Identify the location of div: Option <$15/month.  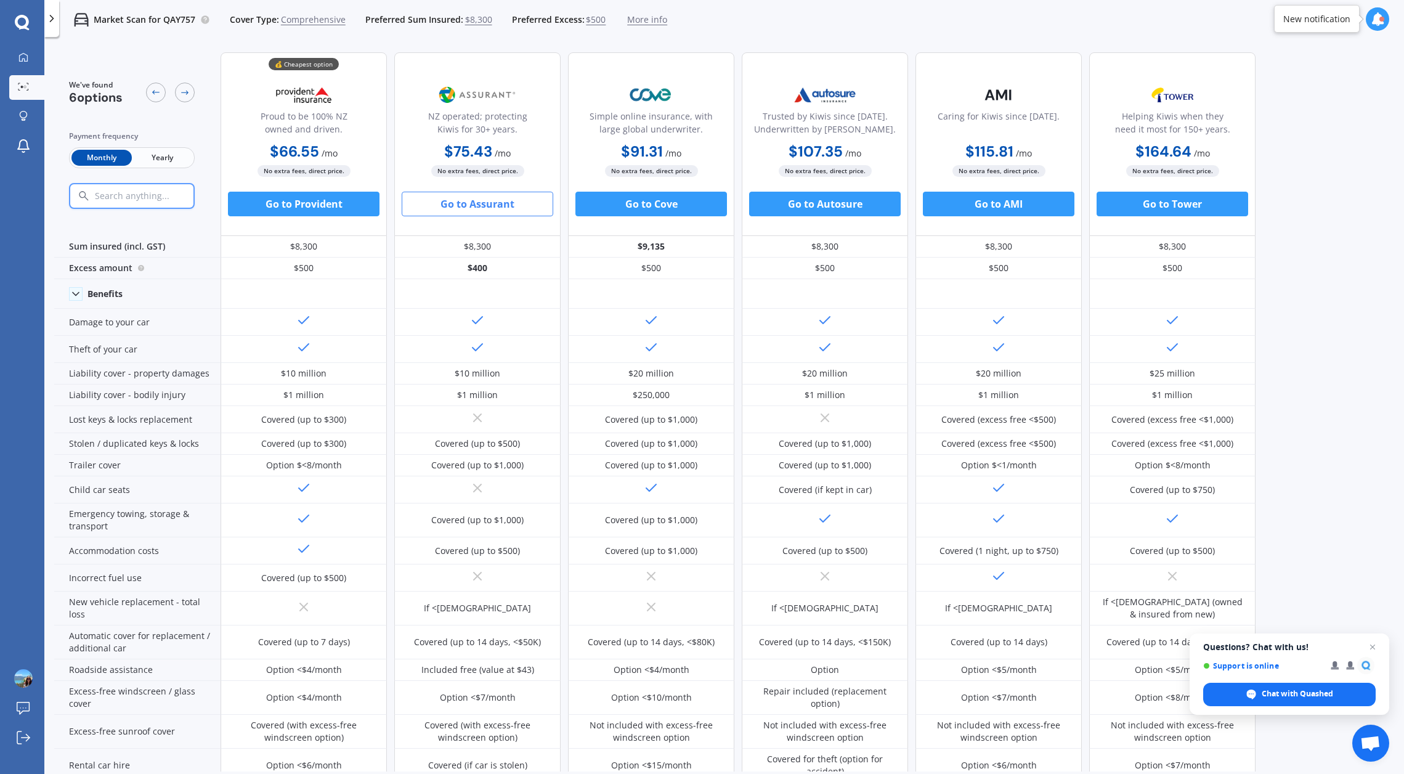
(651, 765).